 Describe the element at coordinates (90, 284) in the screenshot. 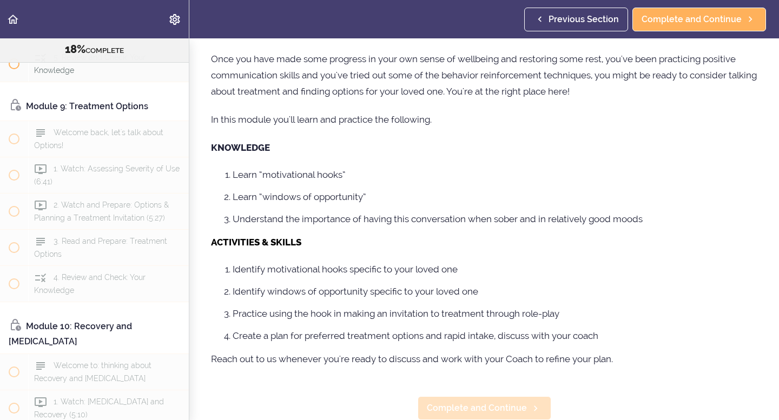

I see `span: 4. Review and Check: Your Knowledge` at that location.